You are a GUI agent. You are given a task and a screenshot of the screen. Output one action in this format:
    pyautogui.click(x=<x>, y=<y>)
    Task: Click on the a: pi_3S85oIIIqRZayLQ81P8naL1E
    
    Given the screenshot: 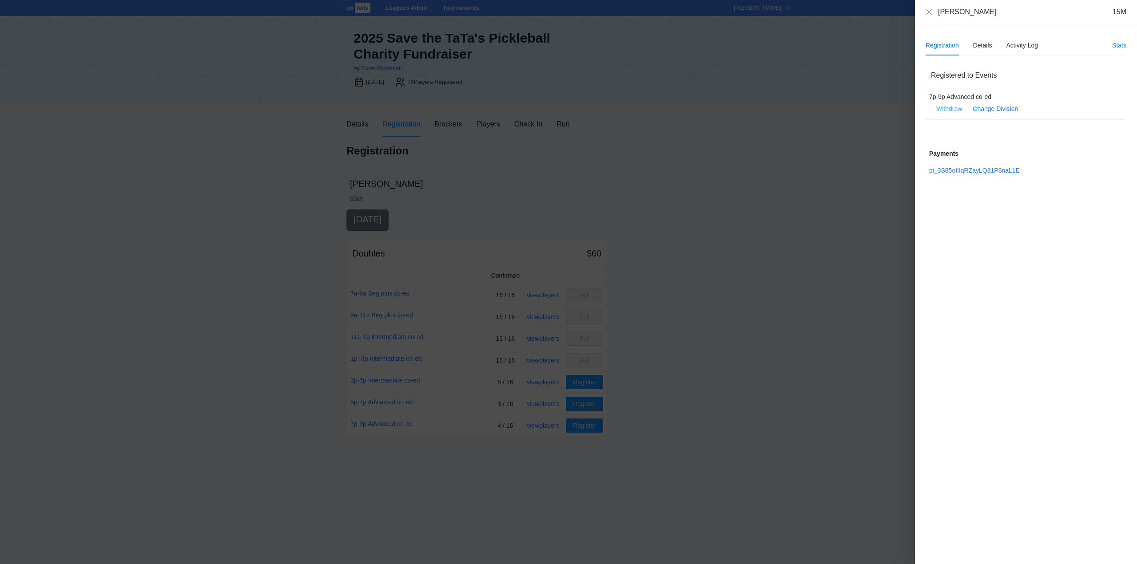 What is the action you would take?
    pyautogui.click(x=974, y=171)
    